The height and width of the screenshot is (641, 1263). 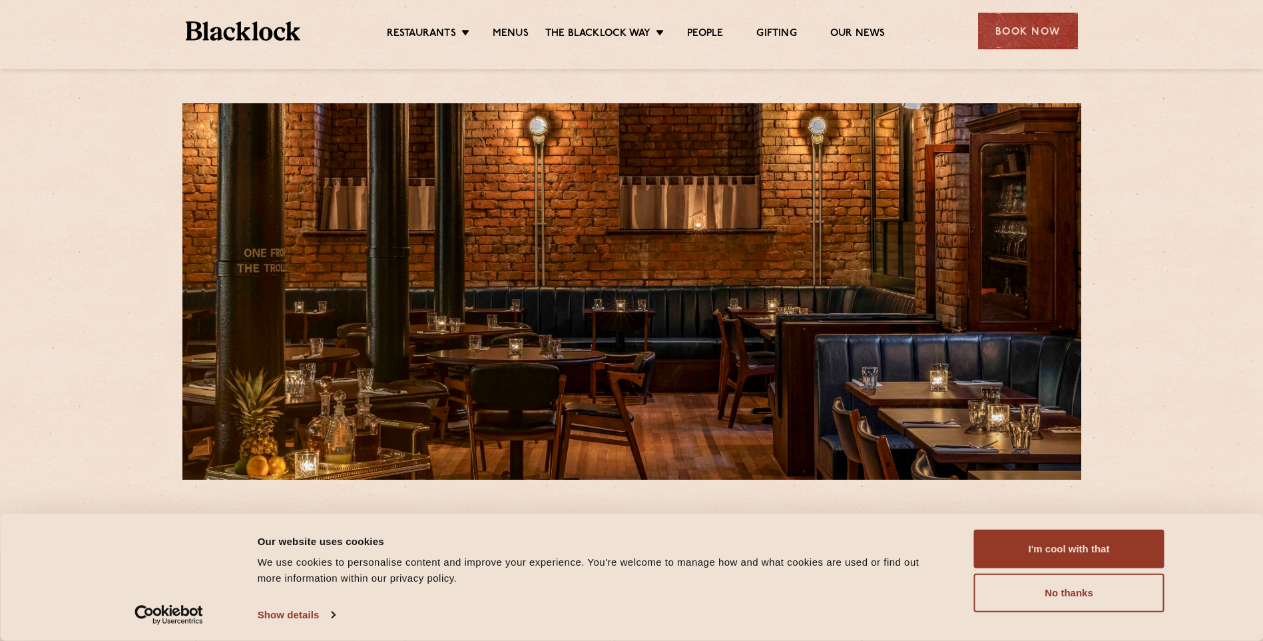 I want to click on a: Restaurants, so click(x=422, y=35).